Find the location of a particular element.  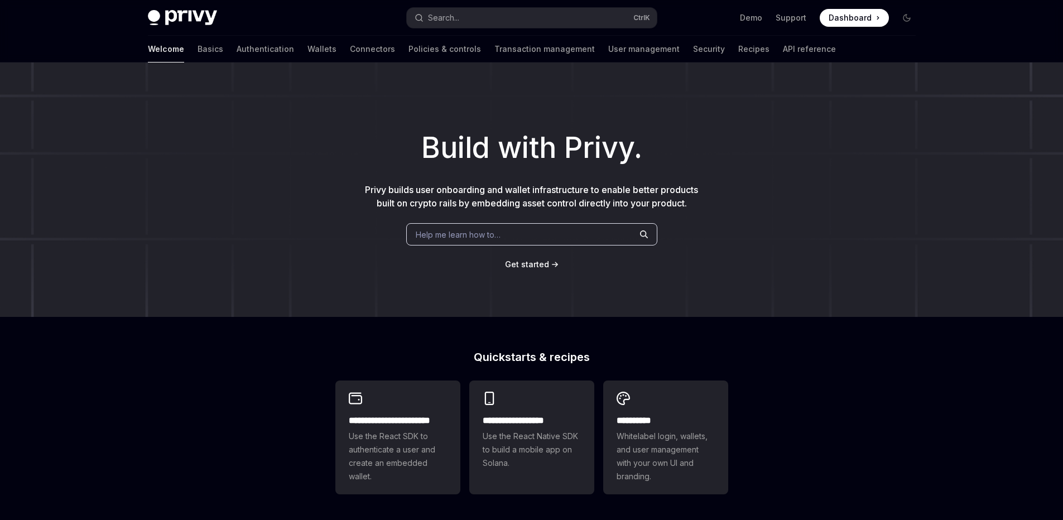

a: Support is located at coordinates (790, 18).